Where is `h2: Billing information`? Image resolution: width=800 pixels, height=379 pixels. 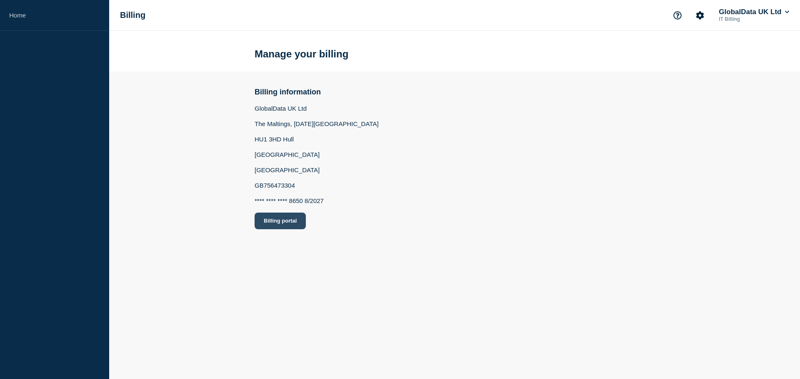 h2: Billing information is located at coordinates (317, 92).